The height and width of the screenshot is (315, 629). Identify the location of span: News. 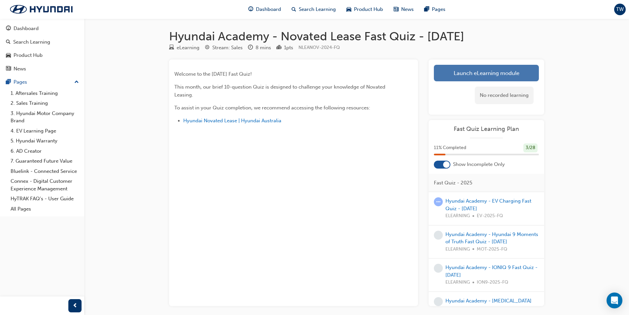
(407, 9).